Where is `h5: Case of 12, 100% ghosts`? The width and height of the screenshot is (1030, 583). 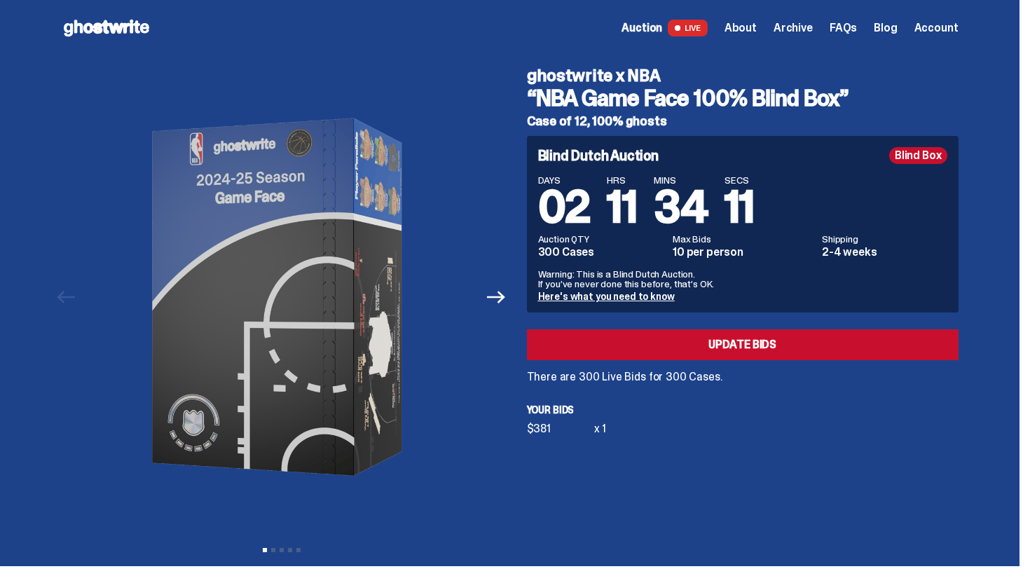
h5: Case of 12, 100% ghosts is located at coordinates (743, 121).